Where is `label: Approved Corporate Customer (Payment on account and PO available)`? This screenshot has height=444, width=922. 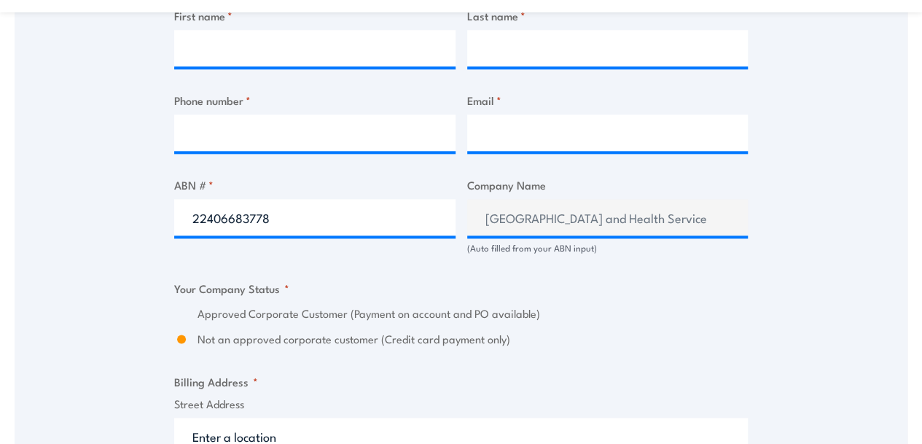
label: Approved Corporate Customer (Payment on account and PO available) is located at coordinates (472, 313).